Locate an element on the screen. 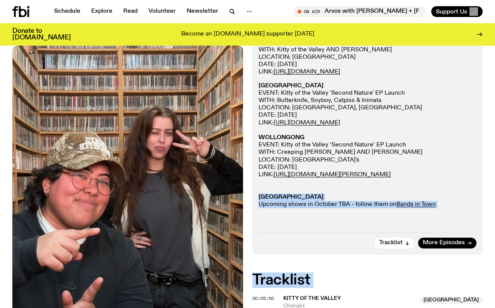 The image size is (495, 308). button: Support Us is located at coordinates (456, 12).